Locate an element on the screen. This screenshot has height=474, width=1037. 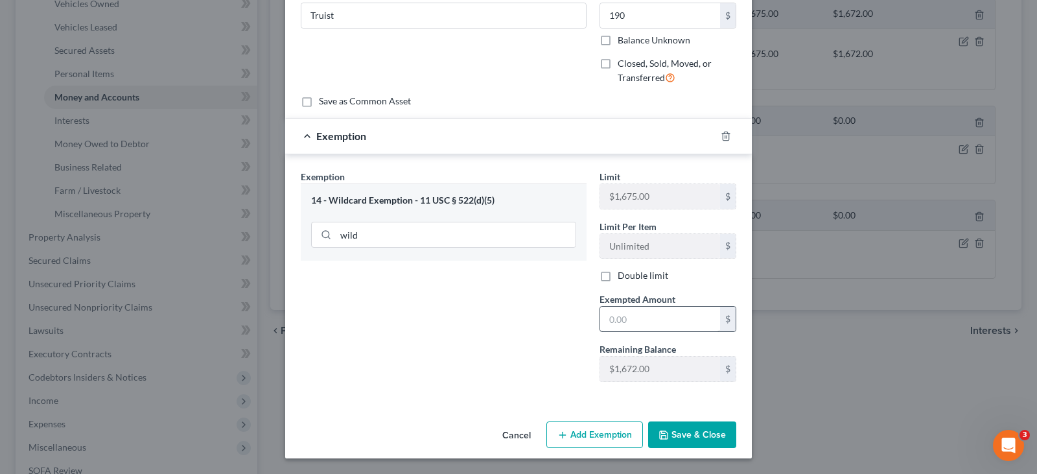
input: Search exemption rules... is located at coordinates (456, 235).